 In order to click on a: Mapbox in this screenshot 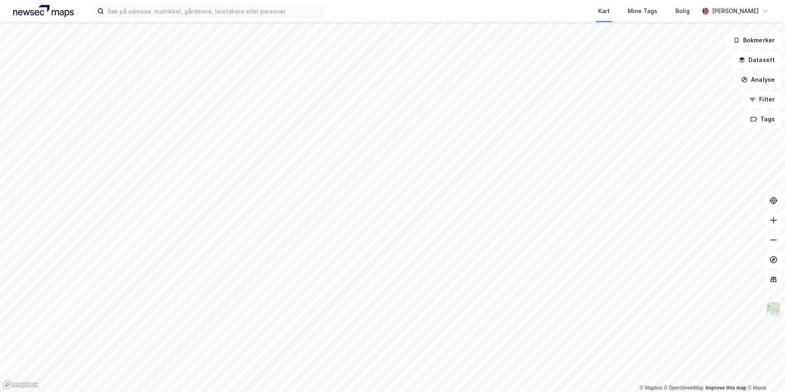, I will do `click(651, 388)`.